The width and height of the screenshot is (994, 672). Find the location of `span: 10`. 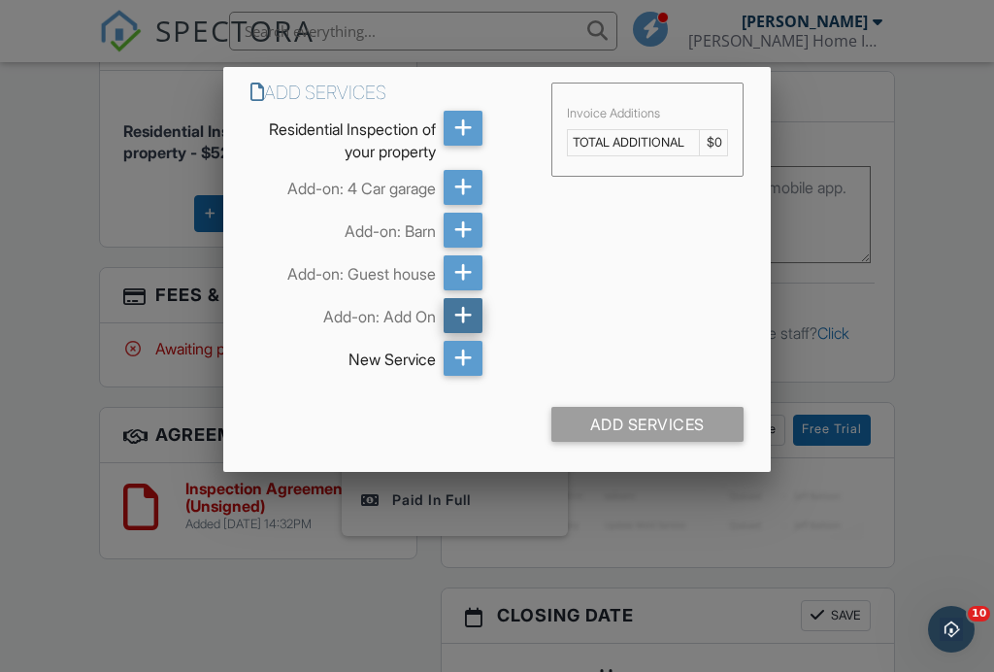

span: 10 is located at coordinates (978, 613).